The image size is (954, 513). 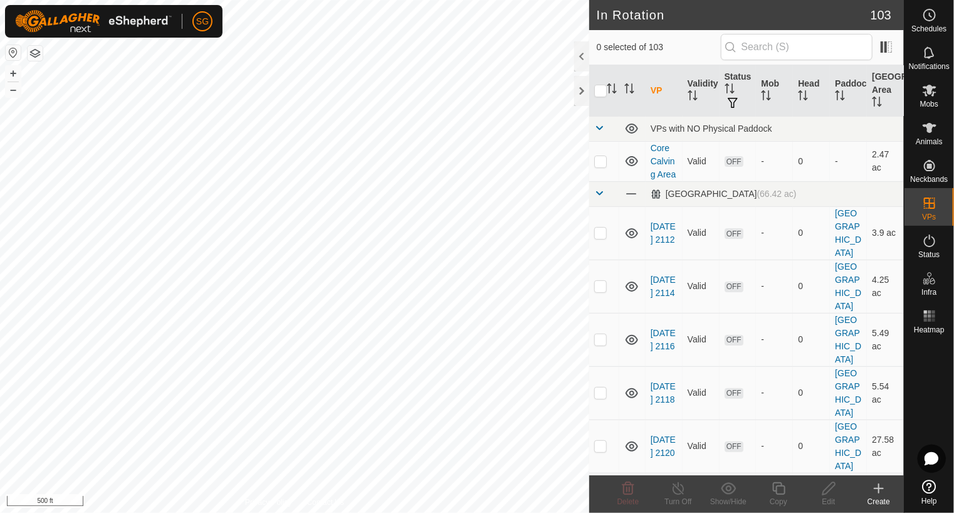 What do you see at coordinates (929, 292) in the screenshot?
I see `span: Infra` at bounding box center [929, 292].